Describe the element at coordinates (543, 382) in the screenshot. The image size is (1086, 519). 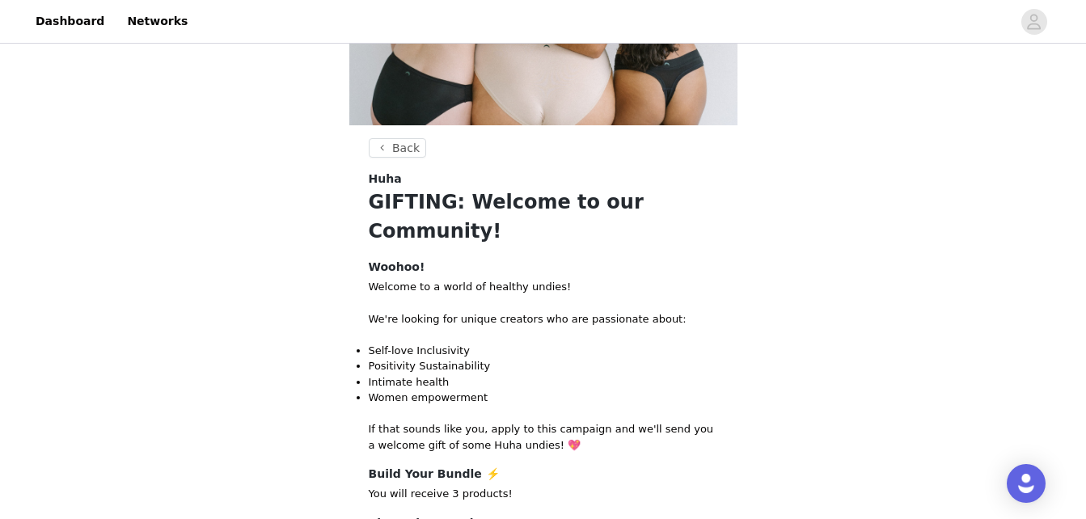
I see `li: Intimate health` at that location.